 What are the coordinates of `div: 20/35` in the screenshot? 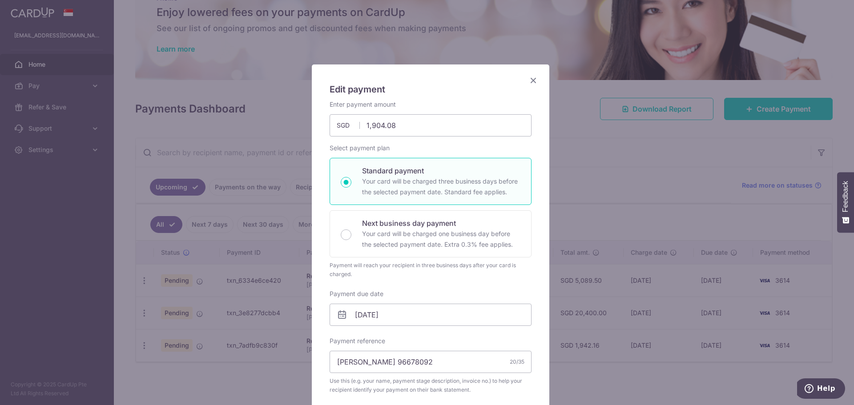 It's located at (517, 362).